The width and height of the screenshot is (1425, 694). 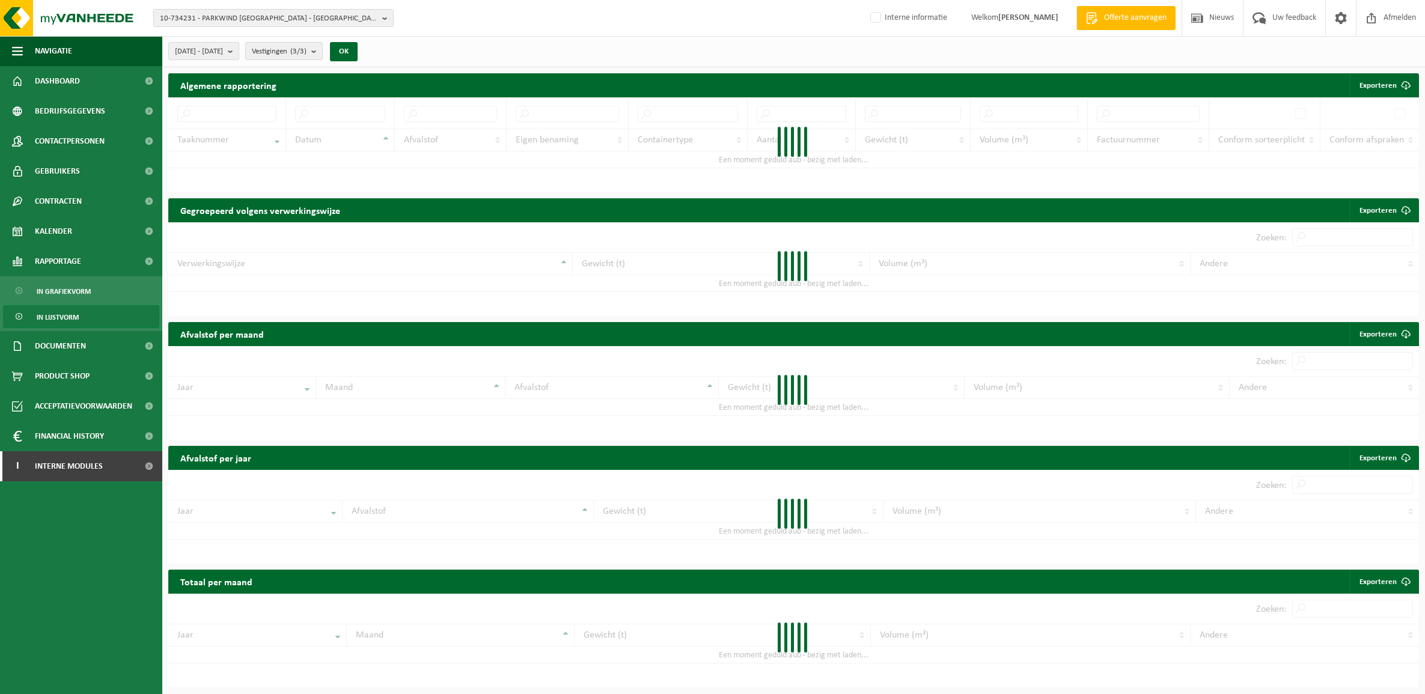 What do you see at coordinates (84, 406) in the screenshot?
I see `span: Acceptatievoorwaarden` at bounding box center [84, 406].